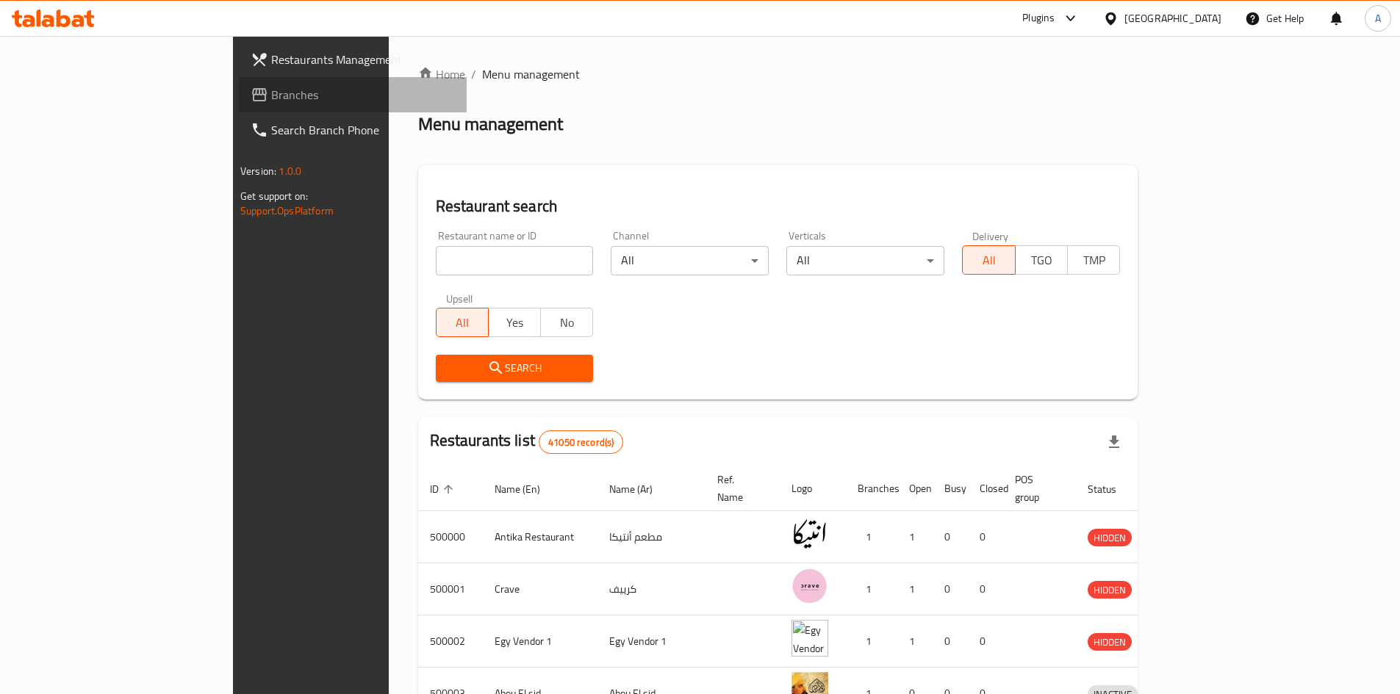 This screenshot has width=1400, height=694. What do you see at coordinates (530, 74) in the screenshot?
I see `span: Menu management` at bounding box center [530, 74].